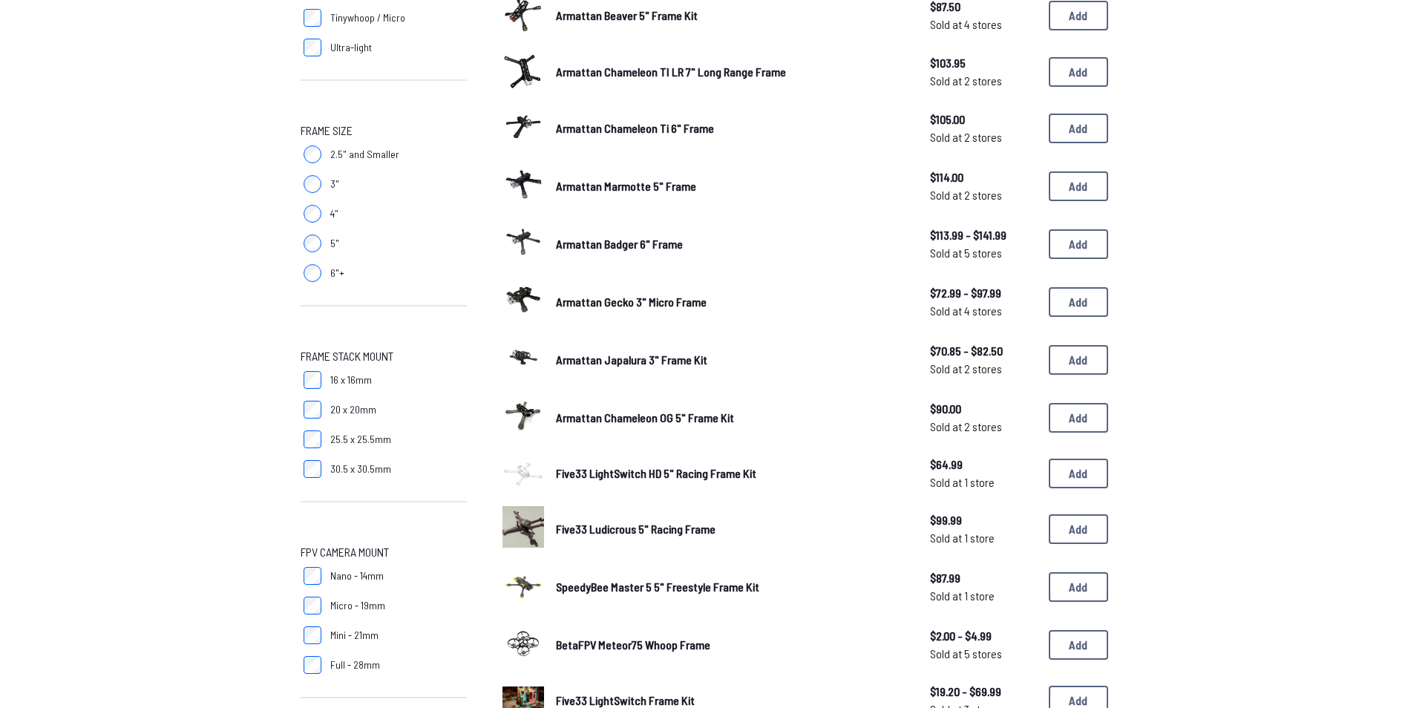 The image size is (1408, 708). Describe the element at coordinates (631, 301) in the screenshot. I see `span: Armattan Gecko 3" Micro Frame` at that location.